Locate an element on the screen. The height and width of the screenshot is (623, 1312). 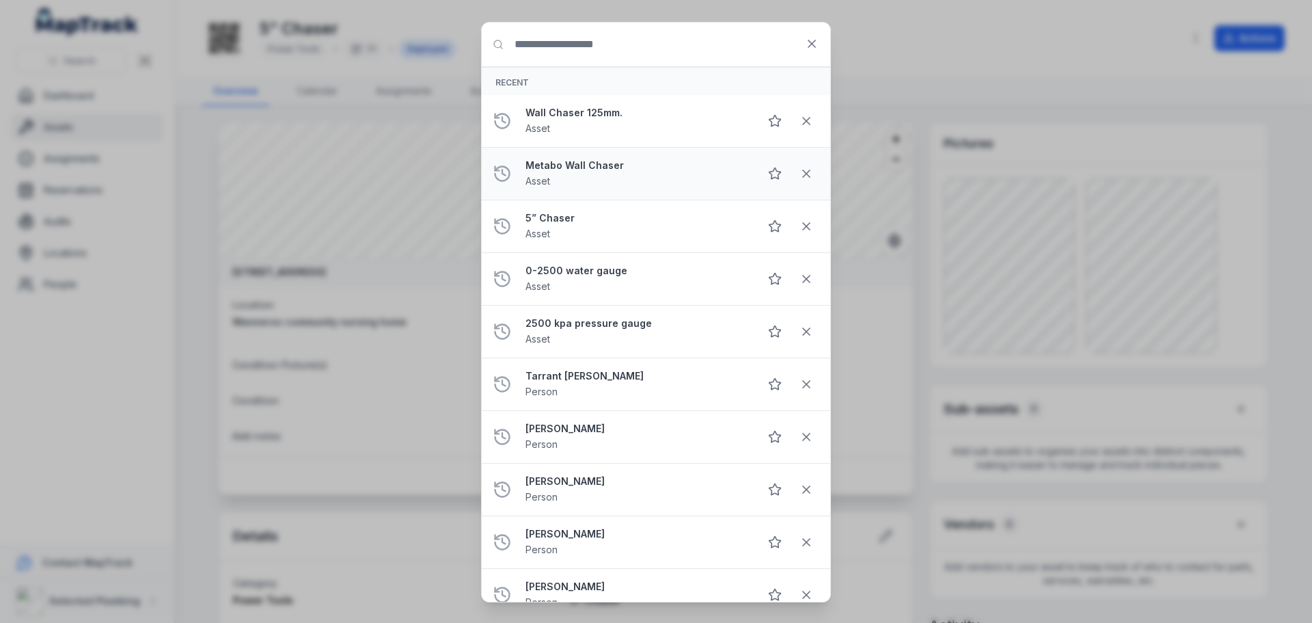
strong: 0-2500 water gauge is located at coordinates (637, 271).